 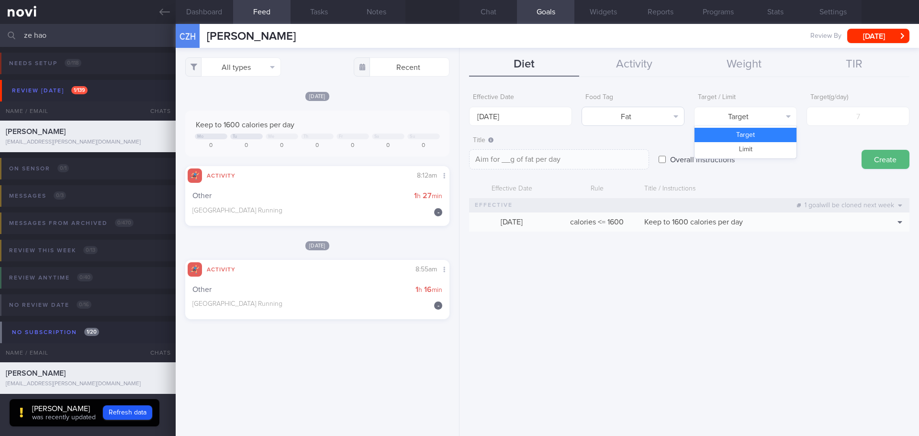 I want to click on div: No subscription, so click(x=56, y=332).